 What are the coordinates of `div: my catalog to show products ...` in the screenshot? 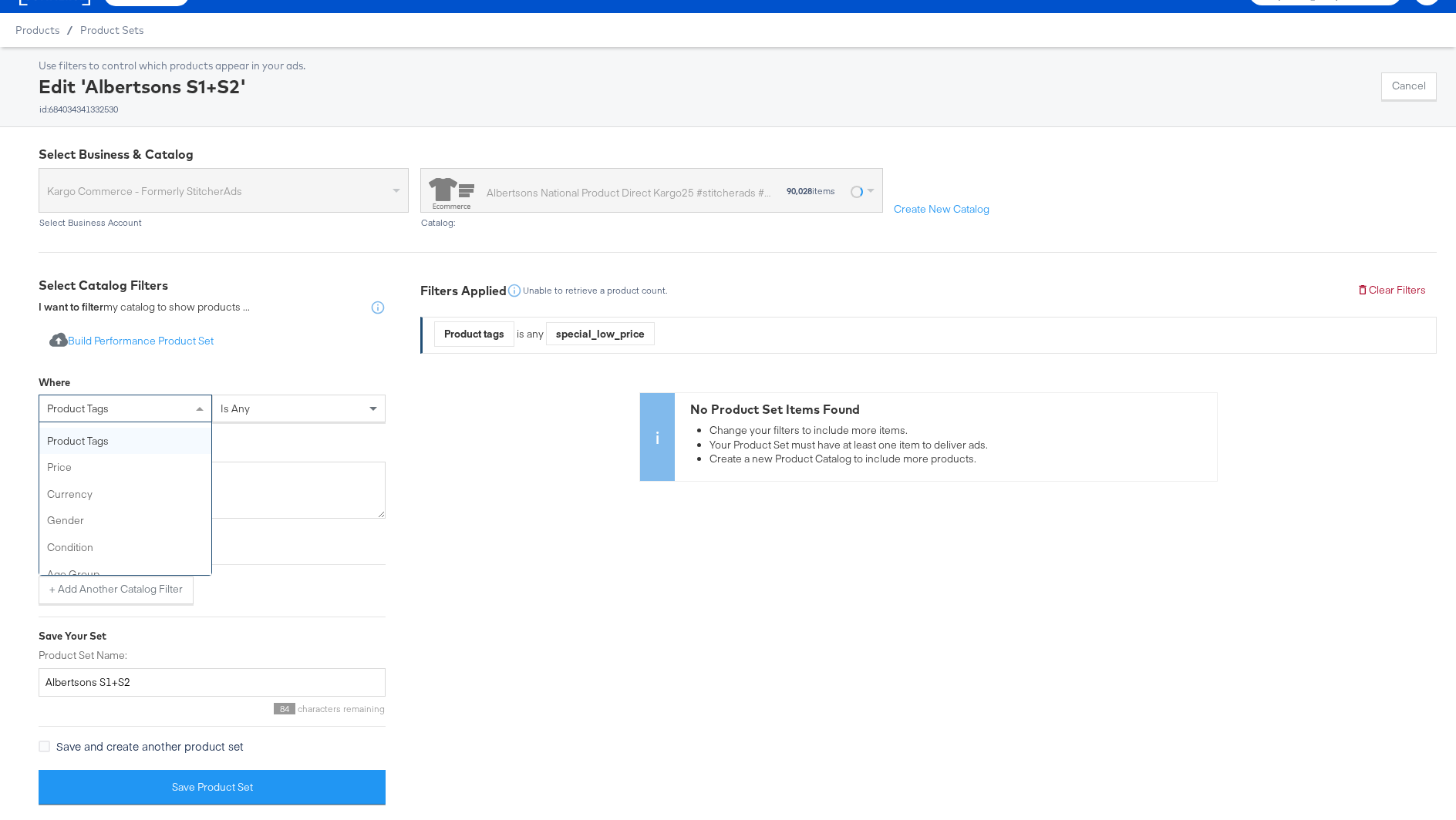 It's located at (144, 308).